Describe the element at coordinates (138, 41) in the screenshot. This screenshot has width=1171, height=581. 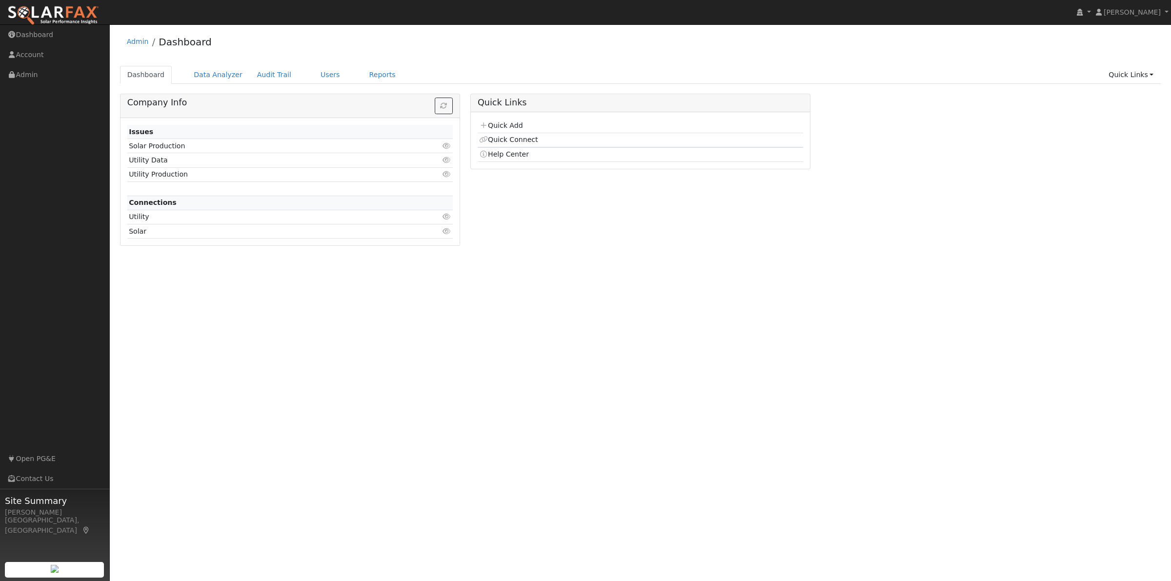
I see `a: Admin` at that location.